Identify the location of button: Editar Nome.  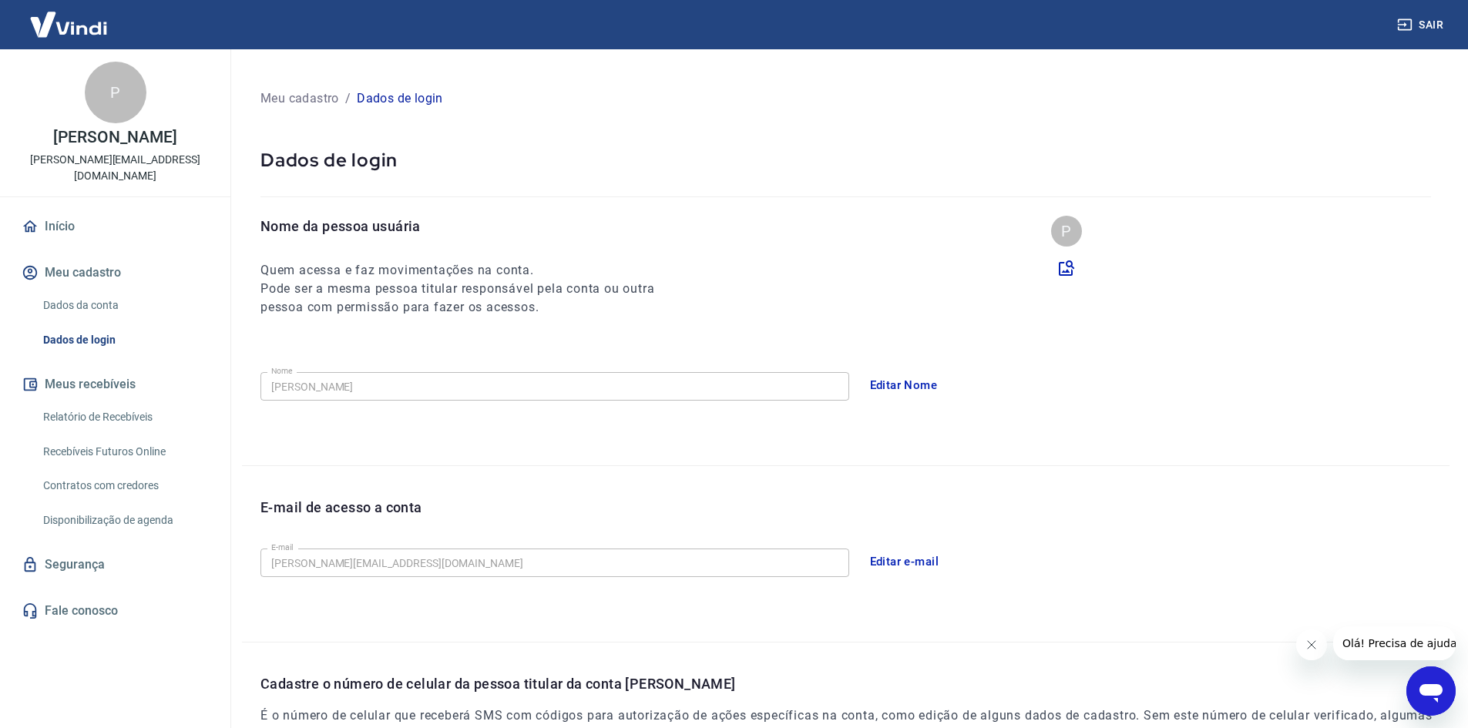
(904, 385).